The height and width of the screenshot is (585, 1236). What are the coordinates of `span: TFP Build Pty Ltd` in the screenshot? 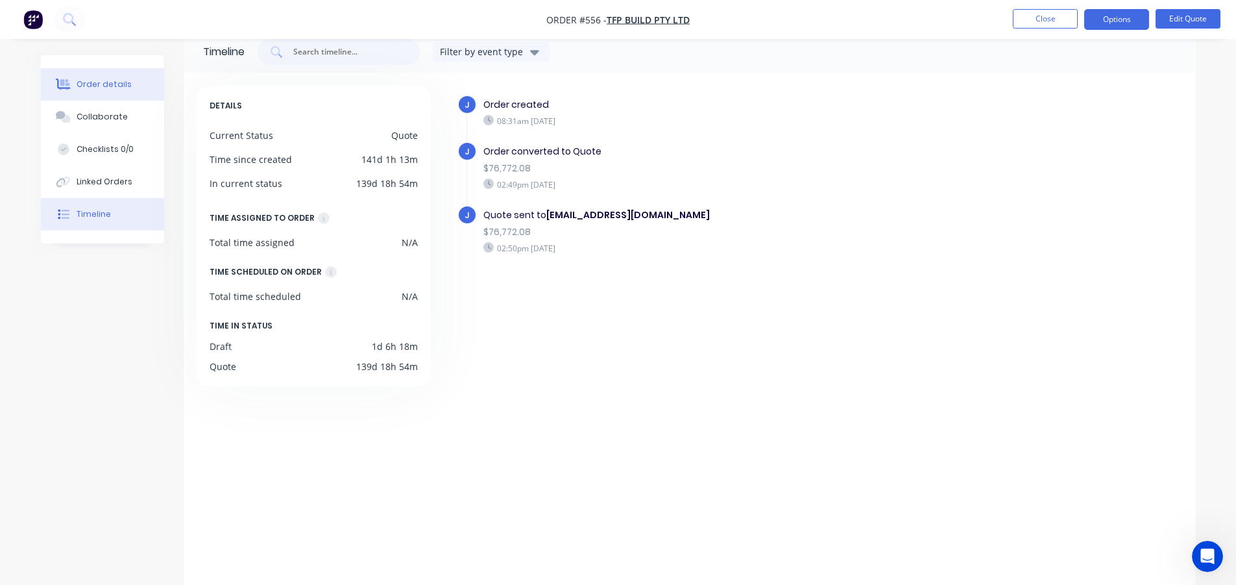 It's located at (648, 19).